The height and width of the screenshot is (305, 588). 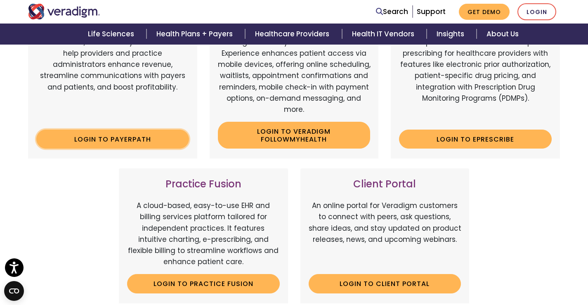 What do you see at coordinates (203, 283) in the screenshot?
I see `a: Login to Practice Fusion` at bounding box center [203, 283].